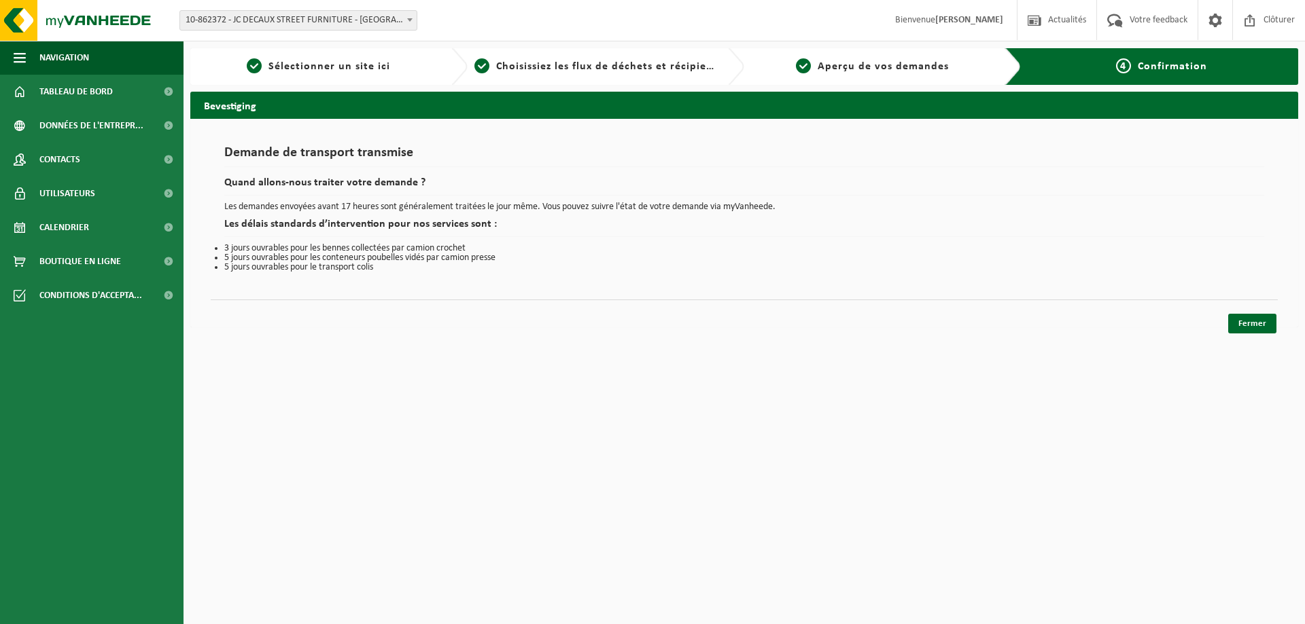 The height and width of the screenshot is (624, 1305). Describe the element at coordinates (744, 249) in the screenshot. I see `li: 3 jours ouvrables pour les bennes collectées par camion crochet` at that location.